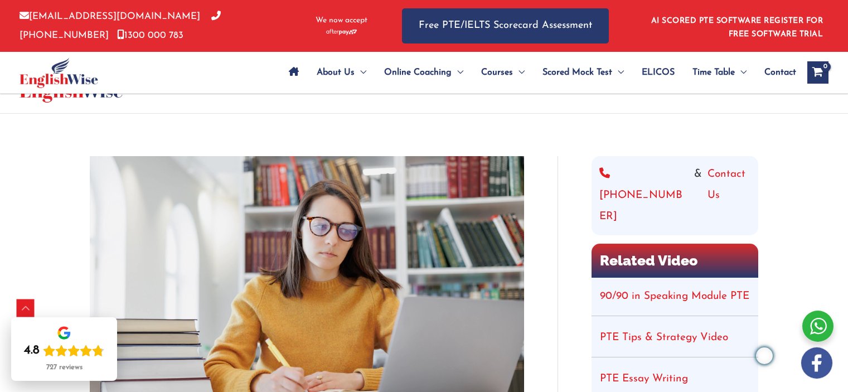 Image resolution: width=848 pixels, height=392 pixels. What do you see at coordinates (737, 27) in the screenshot?
I see `a: AI SCORED PTE SOFTWARE REGISTER FOR FREE SOFTWARE TRIAL` at bounding box center [737, 27].